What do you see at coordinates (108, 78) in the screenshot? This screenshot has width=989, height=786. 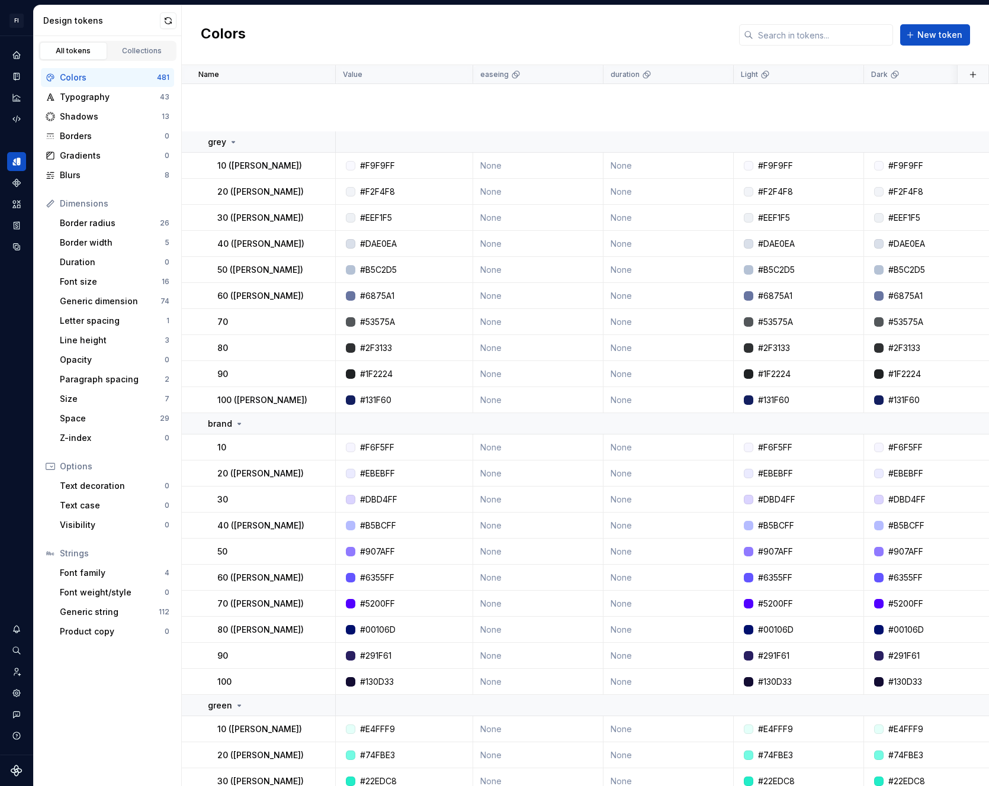 I see `div: Colors` at bounding box center [108, 78].